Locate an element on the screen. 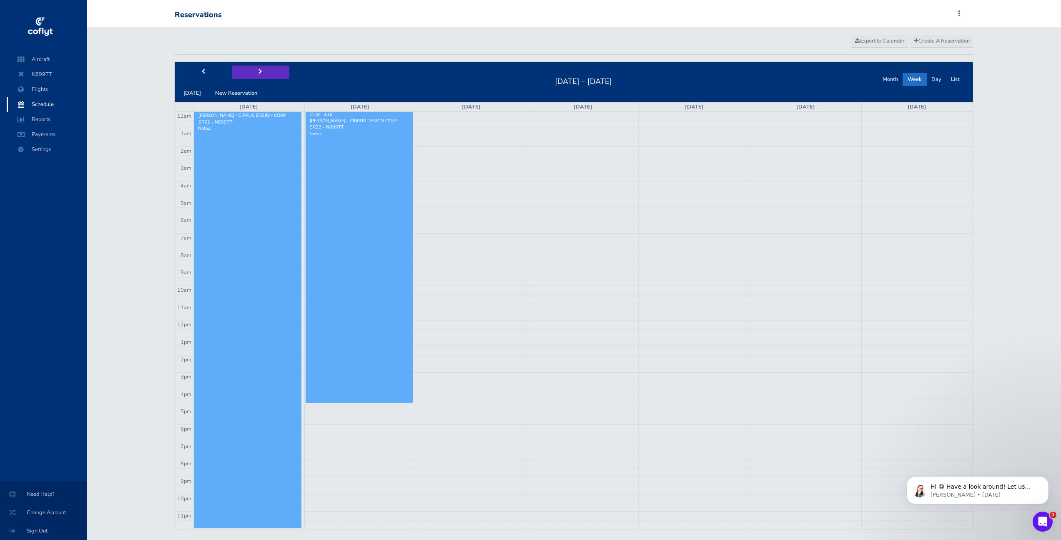 The width and height of the screenshot is (1061, 540). span: Create A Reservation is located at coordinates (942, 41).